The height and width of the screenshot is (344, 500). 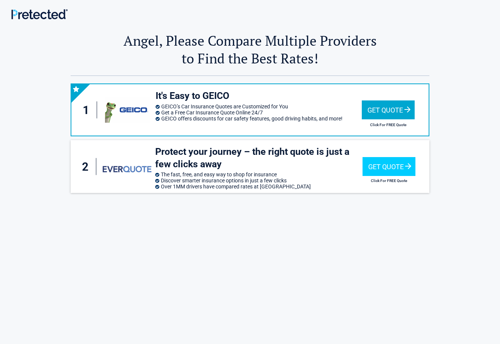 I want to click on li: Discover smarter insurance options in just a few clicks, so click(x=259, y=181).